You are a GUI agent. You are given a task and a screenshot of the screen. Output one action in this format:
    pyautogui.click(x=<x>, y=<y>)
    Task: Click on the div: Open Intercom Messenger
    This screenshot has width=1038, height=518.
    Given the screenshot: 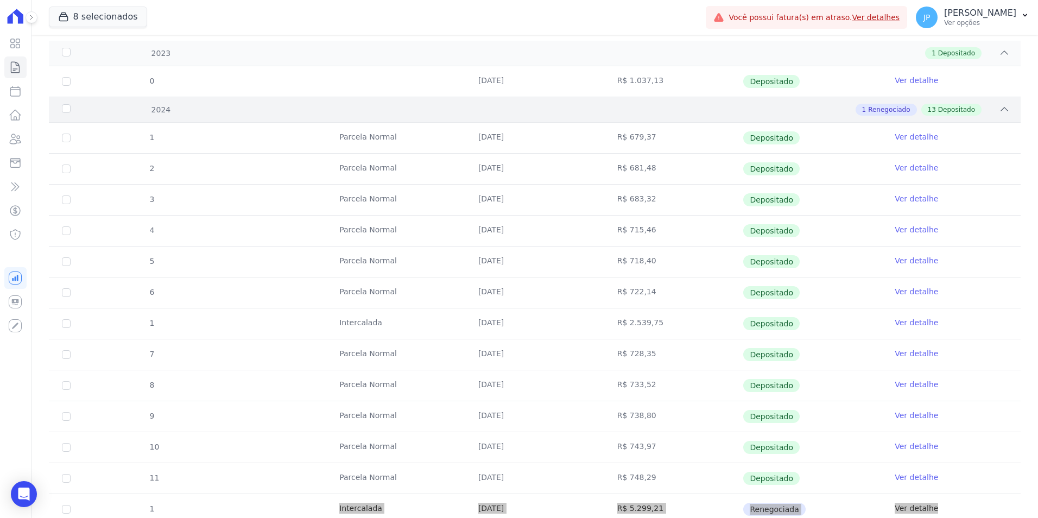 What is the action you would take?
    pyautogui.click(x=24, y=494)
    